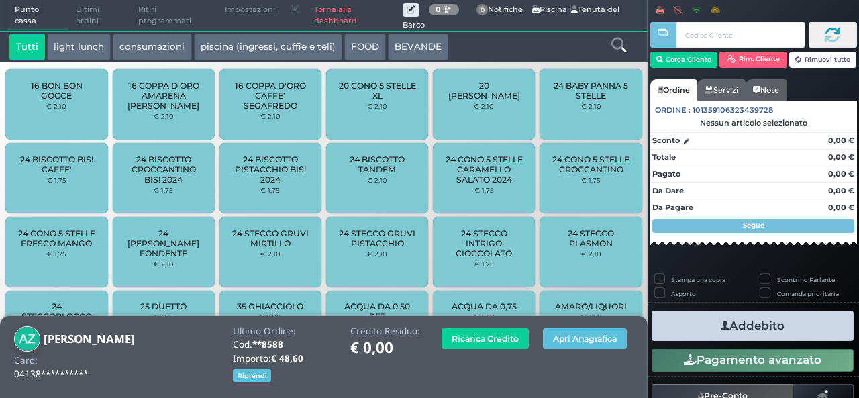 This screenshot has width=859, height=398. What do you see at coordinates (27, 339) in the screenshot?
I see `img: antonio zingaropoli` at bounding box center [27, 339].